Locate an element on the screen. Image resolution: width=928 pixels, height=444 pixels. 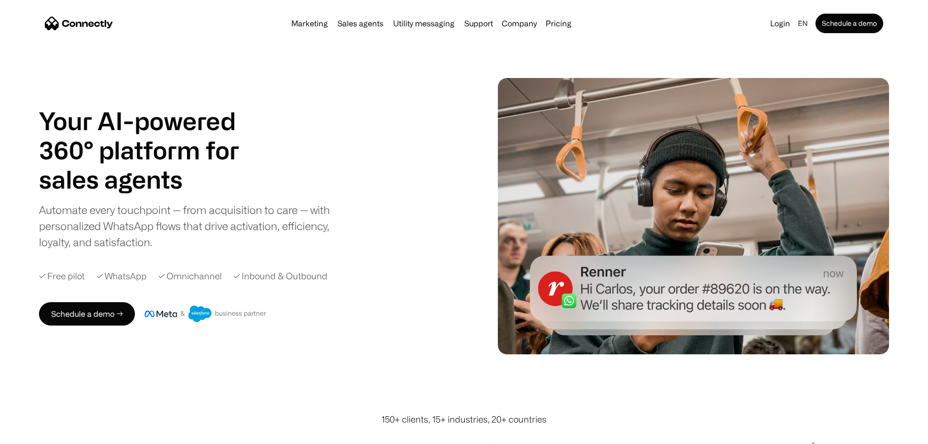
a: Login is located at coordinates (780, 23).